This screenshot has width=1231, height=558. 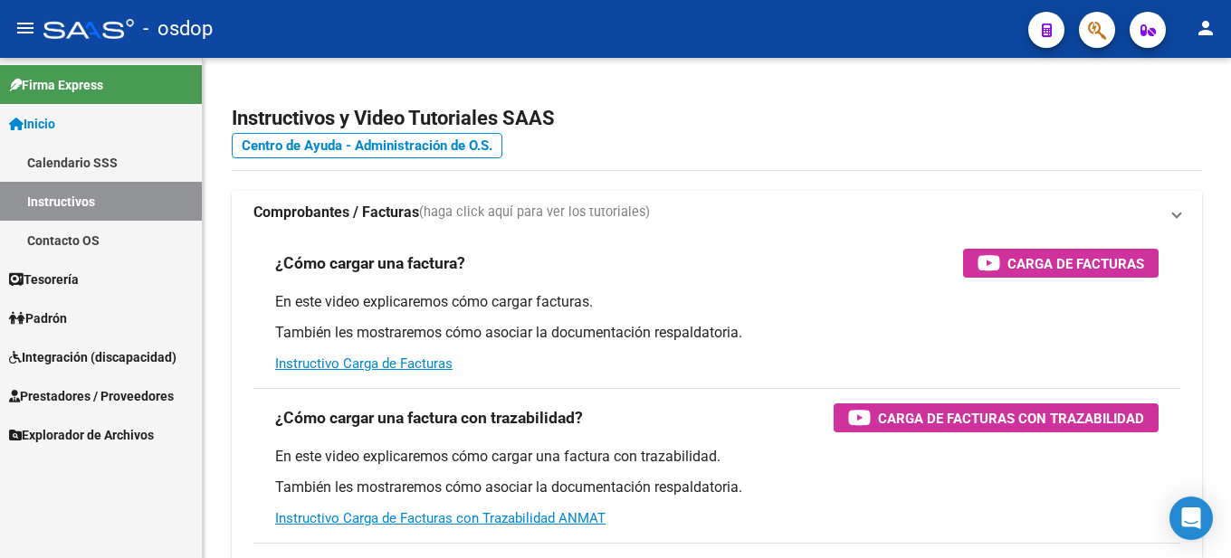 What do you see at coordinates (717, 119) in the screenshot?
I see `h2: Instructivos y Video Tutoriales SAAS` at bounding box center [717, 119].